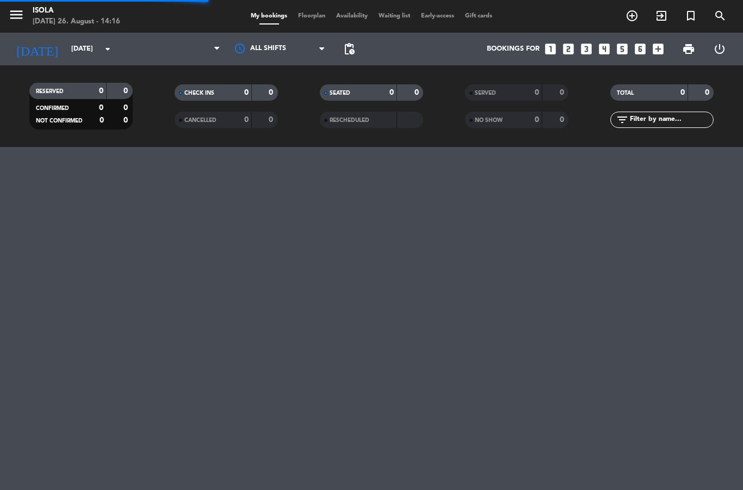 The width and height of the screenshot is (743, 490). Describe the element at coordinates (16, 16) in the screenshot. I see `button: menu` at that location.